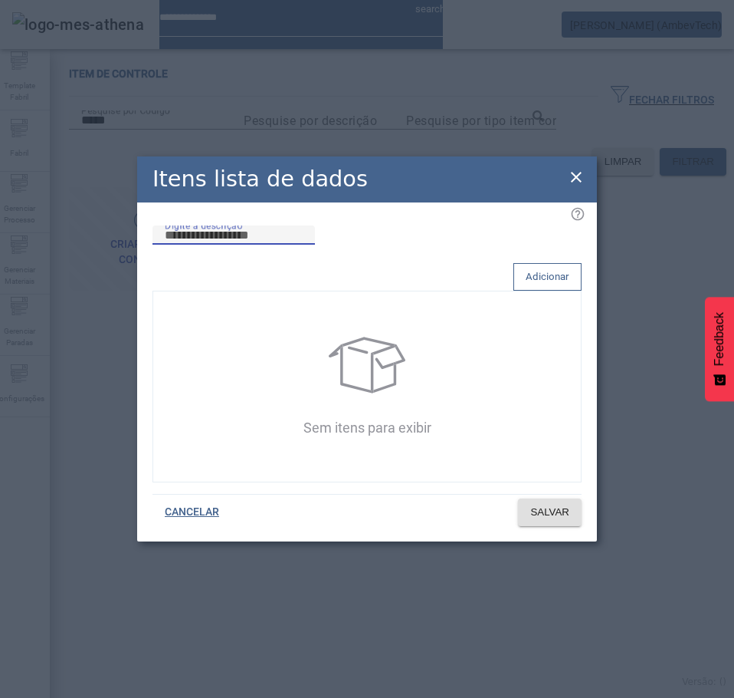  What do you see at coordinates (203, 225) in the screenshot?
I see `mat-label: Digite a descrição` at bounding box center [203, 225].